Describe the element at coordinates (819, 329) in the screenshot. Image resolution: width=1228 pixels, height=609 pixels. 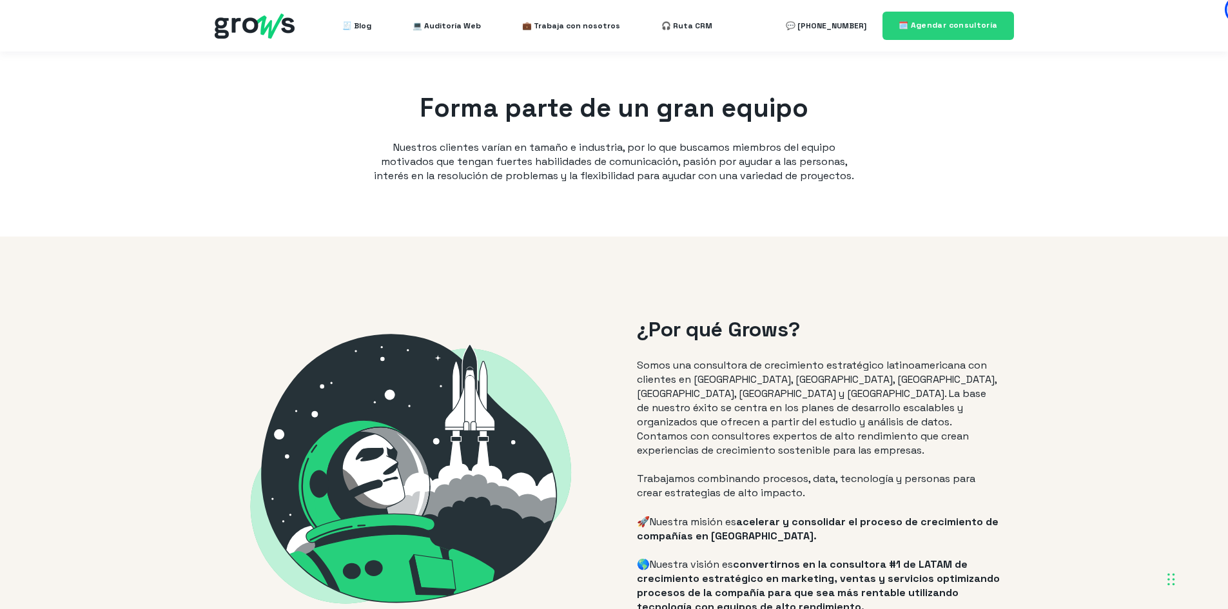
I see `h2: ¿Por qué Grows?` at that location.